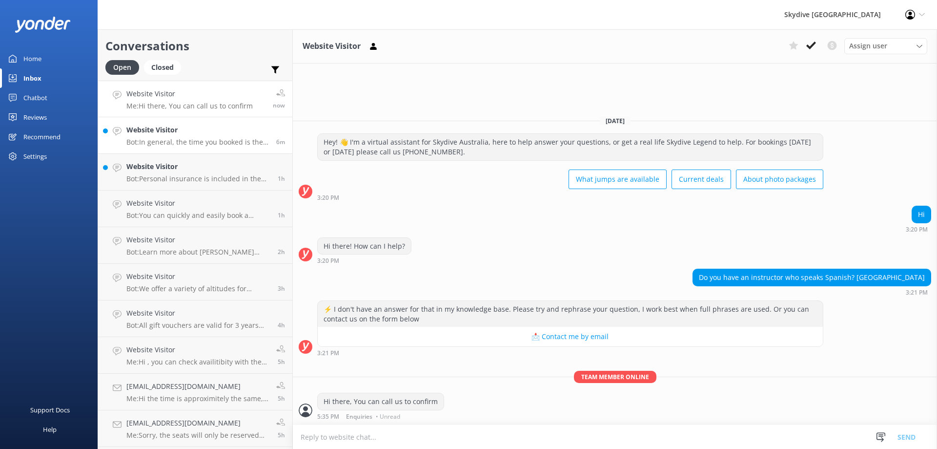 The image size is (937, 449). I want to click on p: Bot: In general, the time you booked is the time you should arrive at the check-in office. There'..., so click(198, 142).